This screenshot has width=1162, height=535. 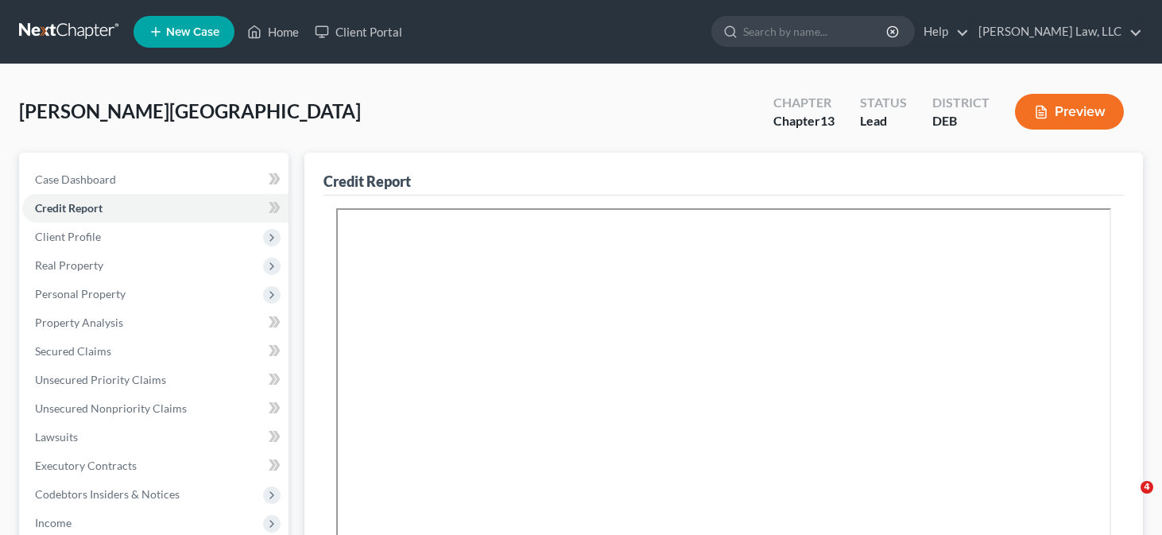 I want to click on div: Credit Report, so click(x=367, y=181).